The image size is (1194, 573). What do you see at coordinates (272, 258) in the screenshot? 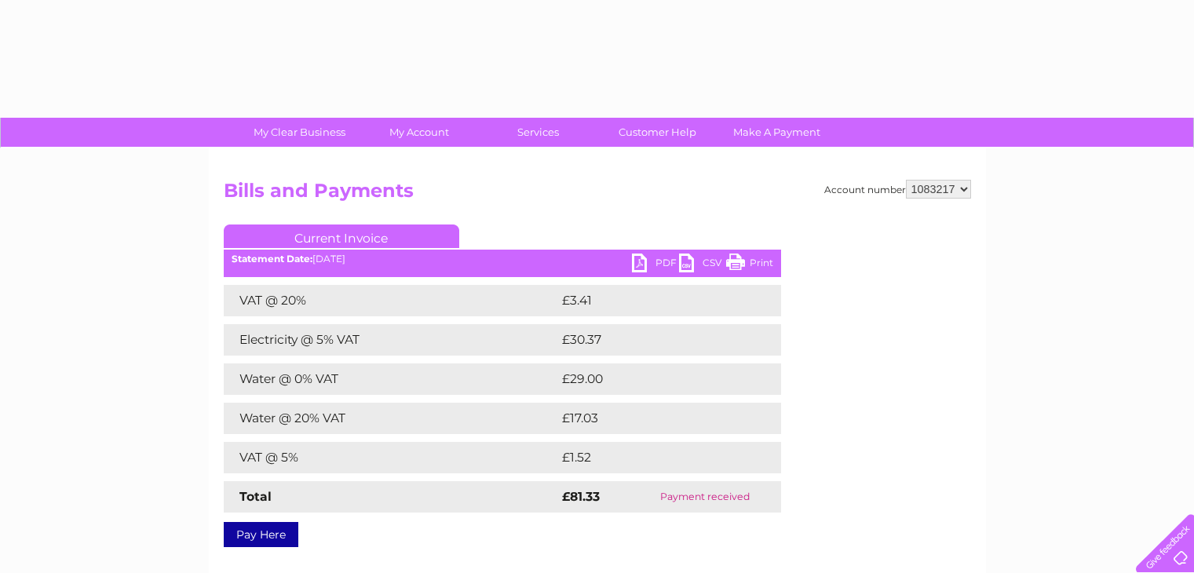
I see `b: Statement Date:` at bounding box center [272, 258].